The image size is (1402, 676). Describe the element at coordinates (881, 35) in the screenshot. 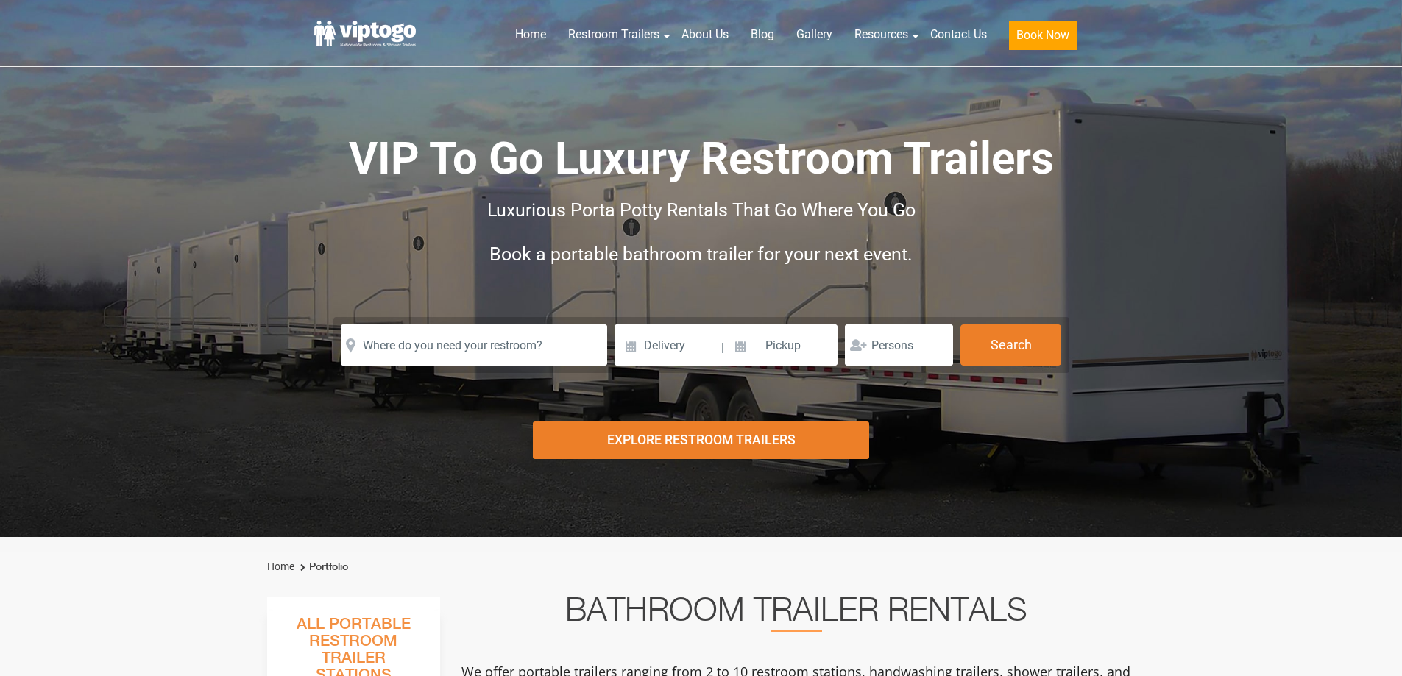

I see `a: Resources` at that location.